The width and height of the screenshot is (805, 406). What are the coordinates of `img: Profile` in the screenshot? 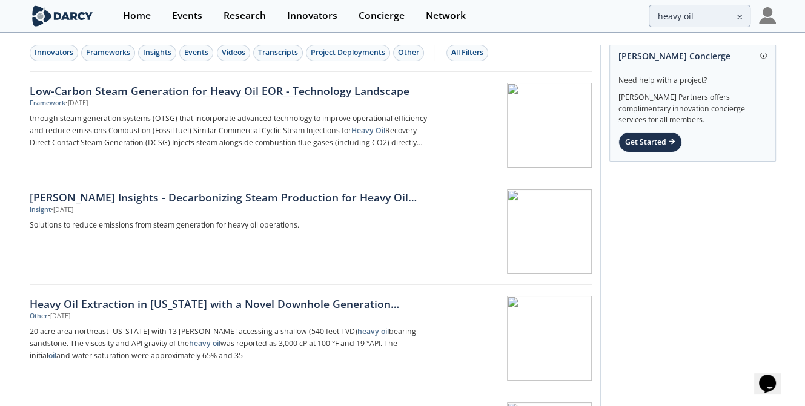 It's located at (767, 16).